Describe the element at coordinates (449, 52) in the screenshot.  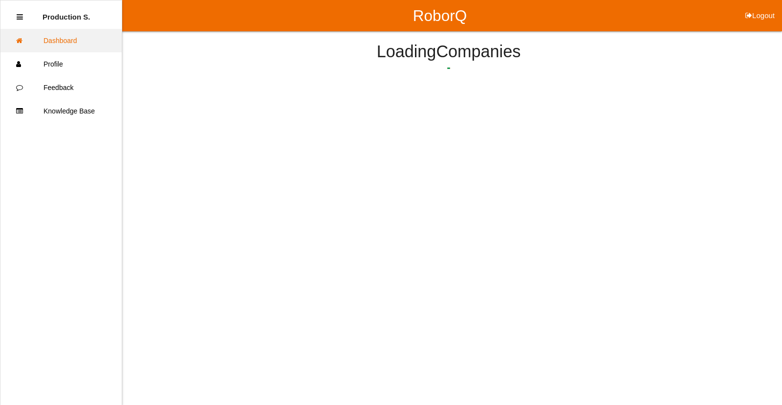
I see `h4: Loading Companies` at that location.